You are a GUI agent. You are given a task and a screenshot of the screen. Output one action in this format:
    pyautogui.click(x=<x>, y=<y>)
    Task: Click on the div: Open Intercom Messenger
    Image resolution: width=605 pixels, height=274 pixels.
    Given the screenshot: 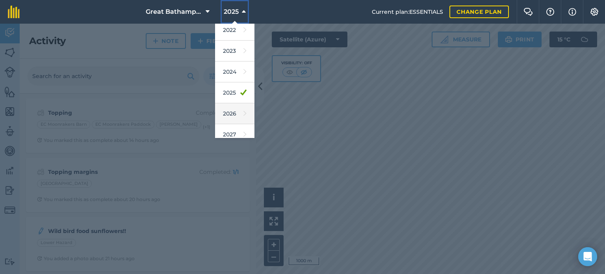 What is the action you would take?
    pyautogui.click(x=588, y=256)
    